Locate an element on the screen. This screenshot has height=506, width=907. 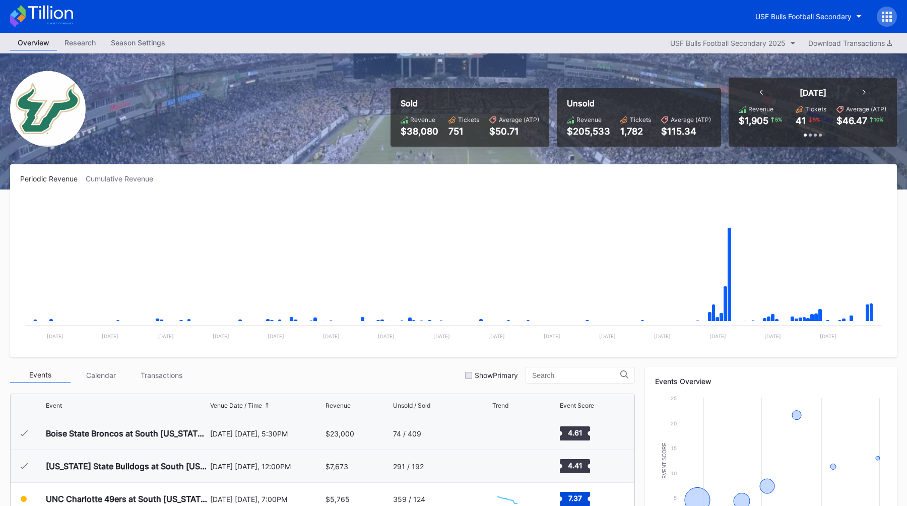
button: Download Transactions is located at coordinates (850, 43).